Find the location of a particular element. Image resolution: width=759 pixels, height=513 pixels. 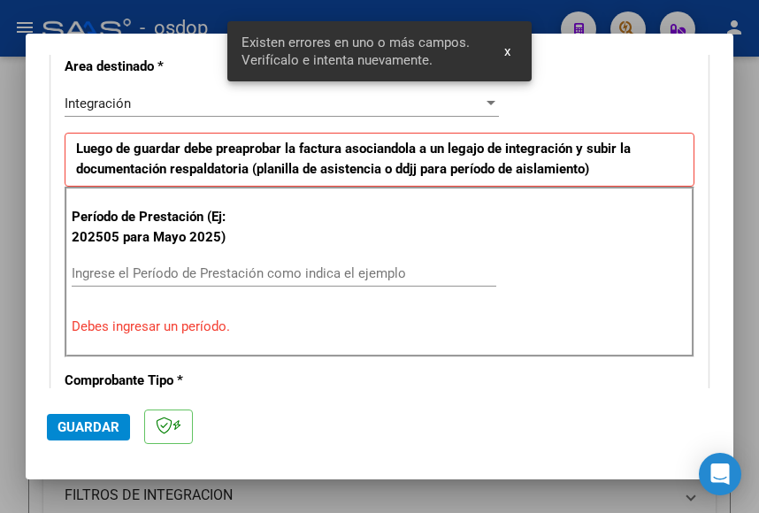

p: Período de Prestación (Ej: 202505 para Mayo 2025) is located at coordinates (164, 226).